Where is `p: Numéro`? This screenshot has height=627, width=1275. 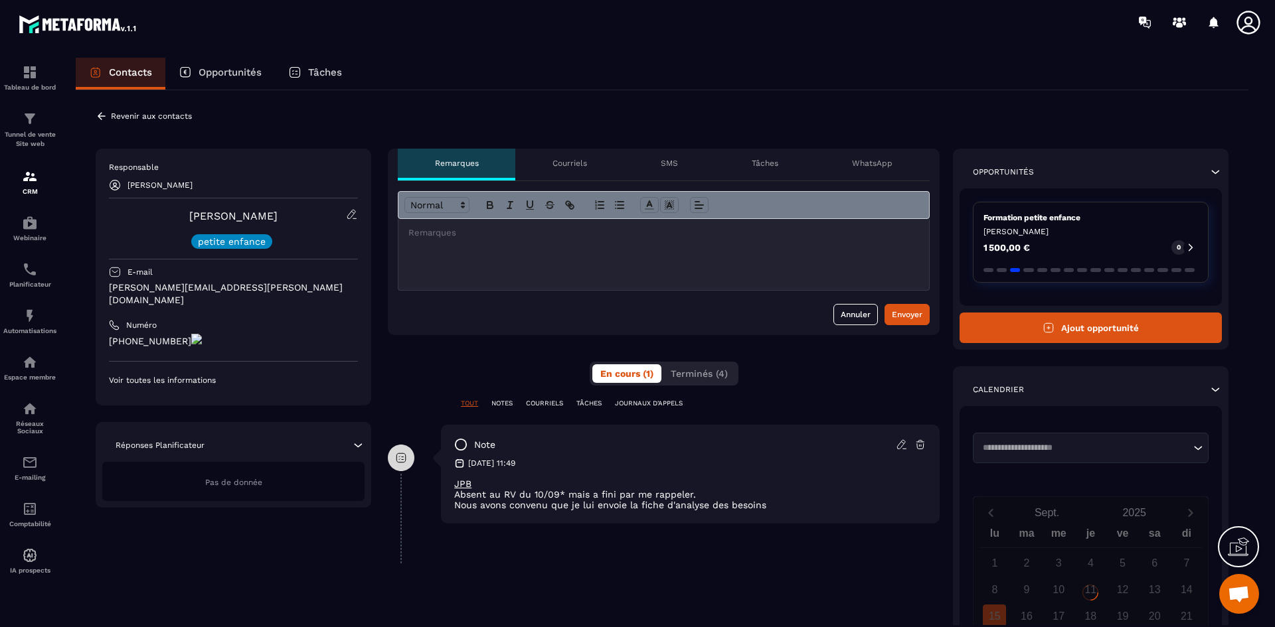 p: Numéro is located at coordinates (141, 325).